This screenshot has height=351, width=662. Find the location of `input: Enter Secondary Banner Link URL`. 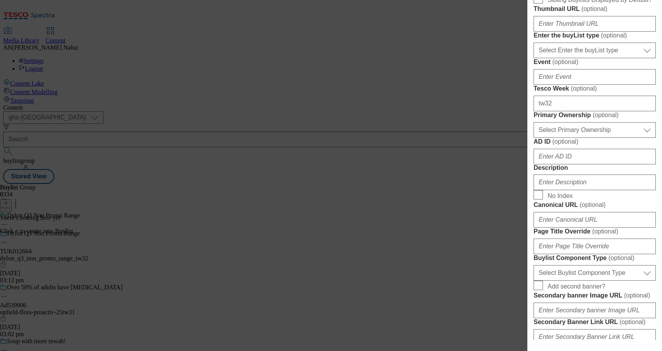

input: Enter Secondary Banner Link URL is located at coordinates (594, 337).